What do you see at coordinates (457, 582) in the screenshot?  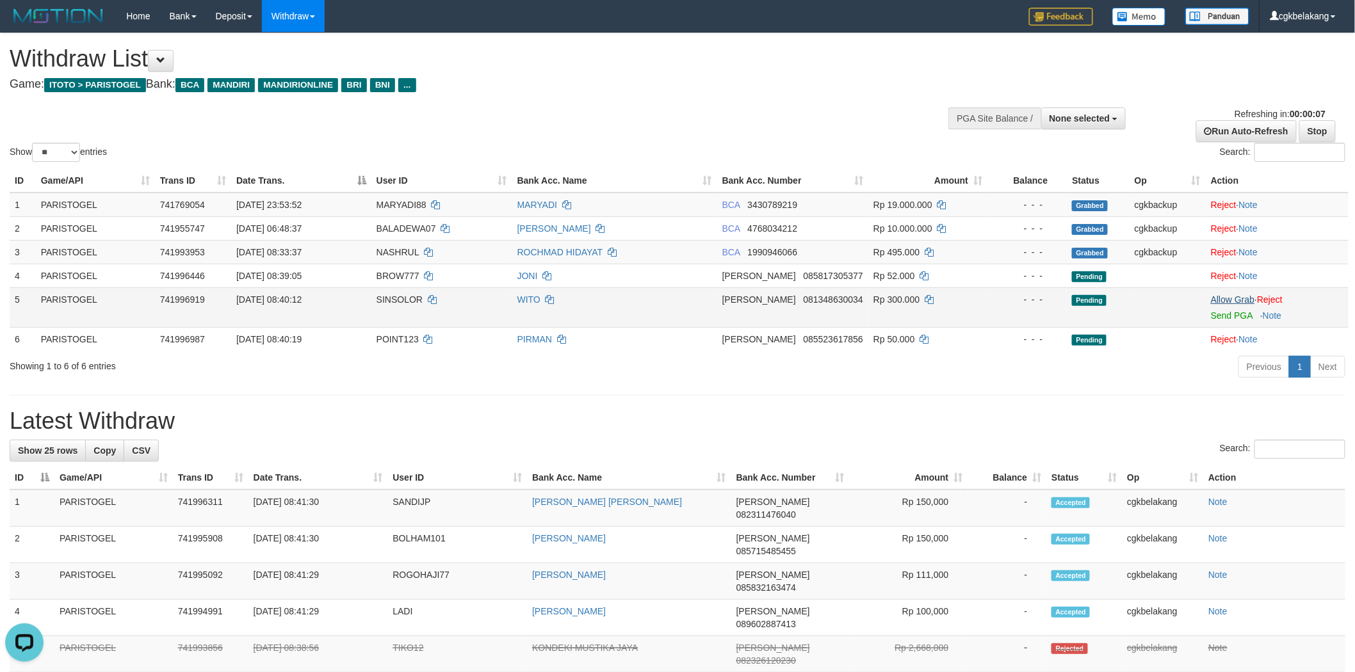 I see `td: ROGOHAJI77` at bounding box center [457, 582].